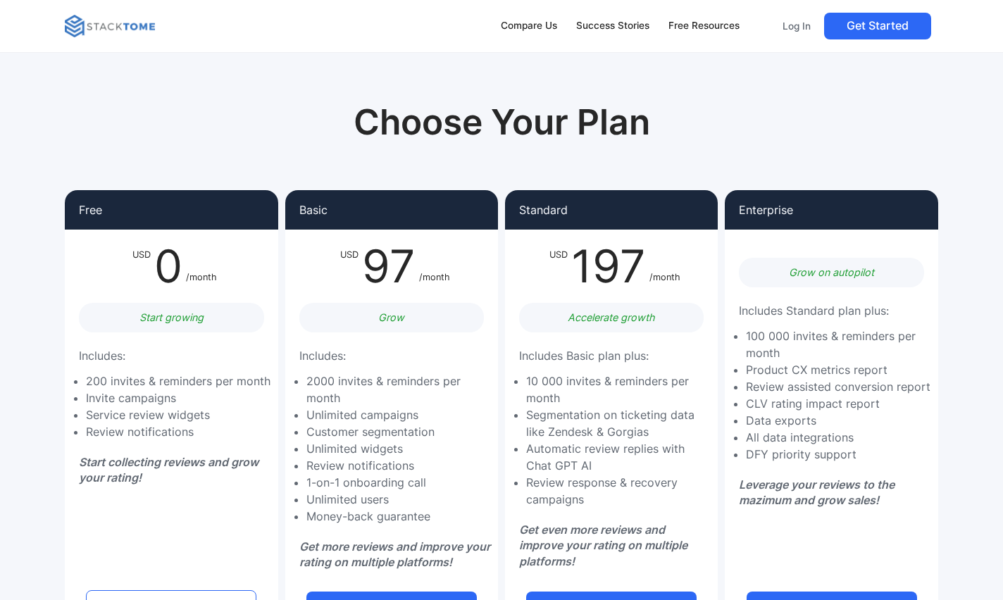  Describe the element at coordinates (178, 415) in the screenshot. I see `li: Service review widgets` at that location.